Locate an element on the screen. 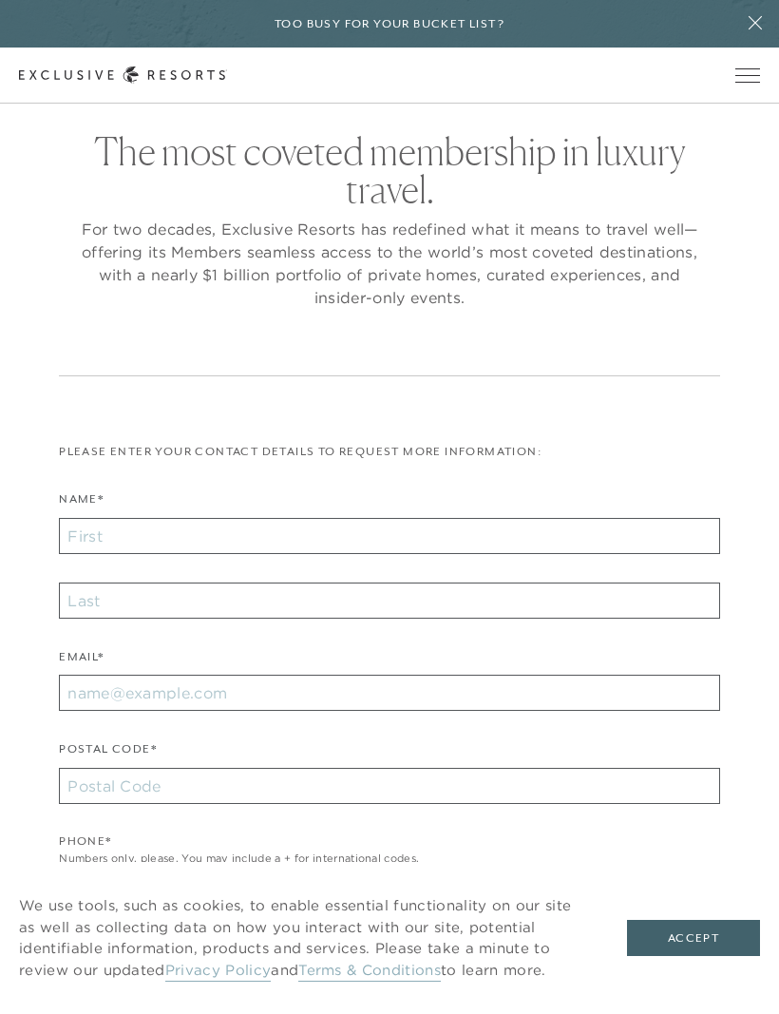 The height and width of the screenshot is (1014, 779). input: Postal Code is located at coordinates (390, 786).